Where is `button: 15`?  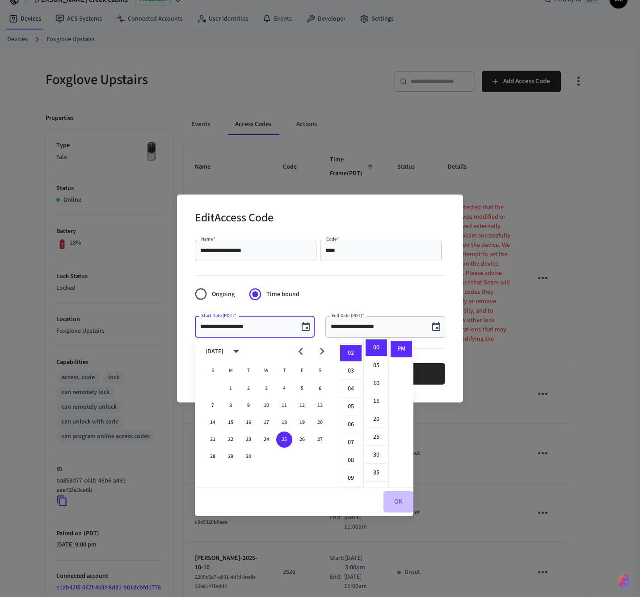
button: 15 is located at coordinates (231, 422).